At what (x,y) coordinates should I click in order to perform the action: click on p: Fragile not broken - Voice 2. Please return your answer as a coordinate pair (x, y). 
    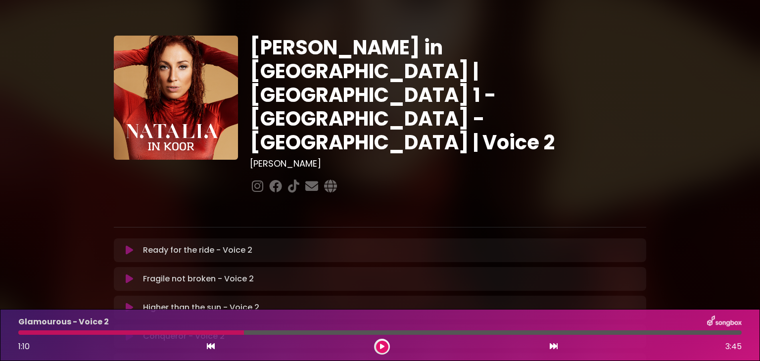
    Looking at the image, I should click on (198, 279).